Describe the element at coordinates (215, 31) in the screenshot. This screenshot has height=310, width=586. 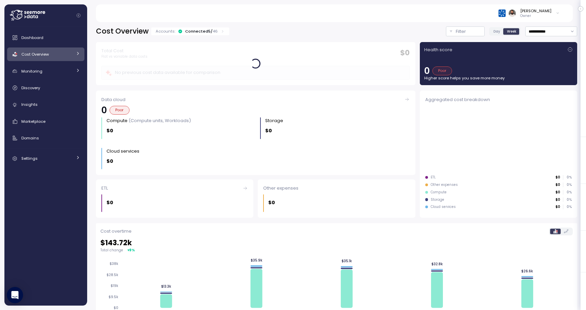
I see `p: 46` at that location.